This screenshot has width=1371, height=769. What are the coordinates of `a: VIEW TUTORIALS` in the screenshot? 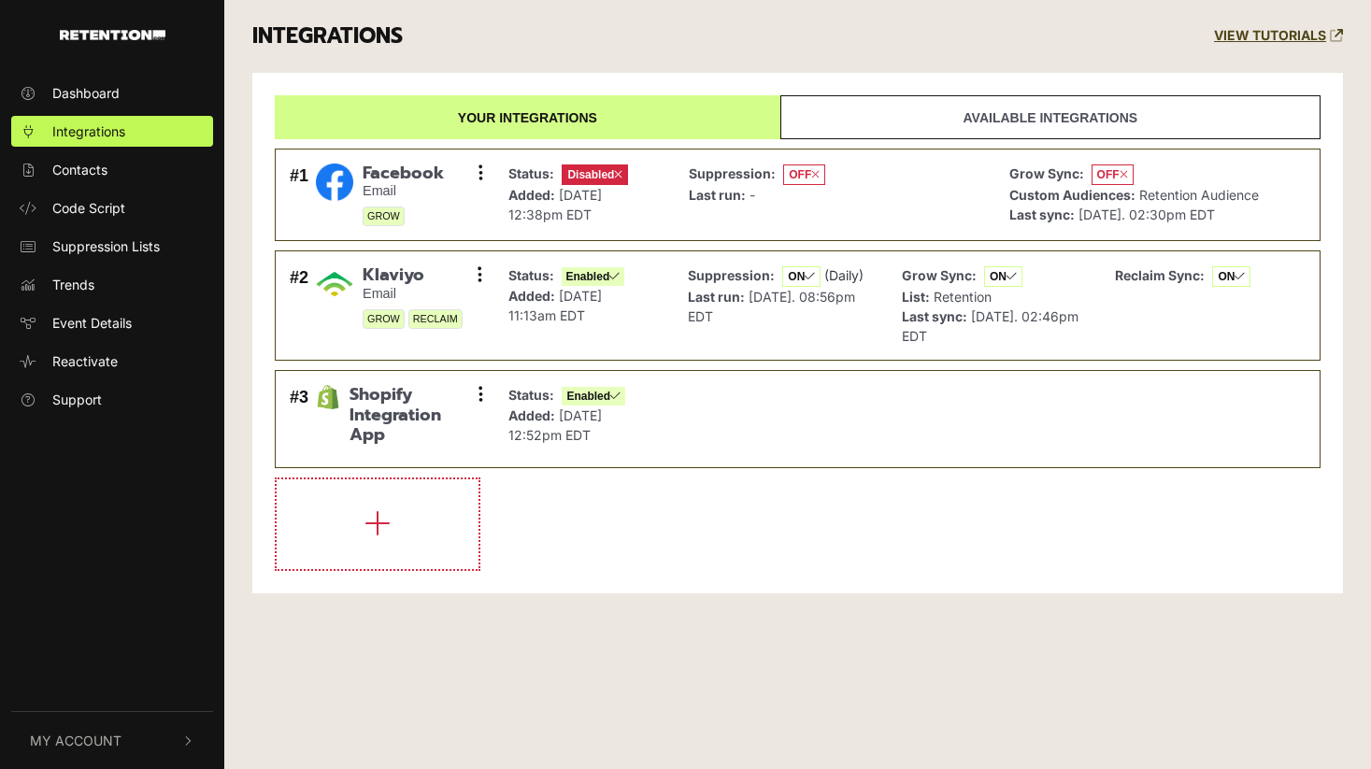 It's located at (1279, 36).